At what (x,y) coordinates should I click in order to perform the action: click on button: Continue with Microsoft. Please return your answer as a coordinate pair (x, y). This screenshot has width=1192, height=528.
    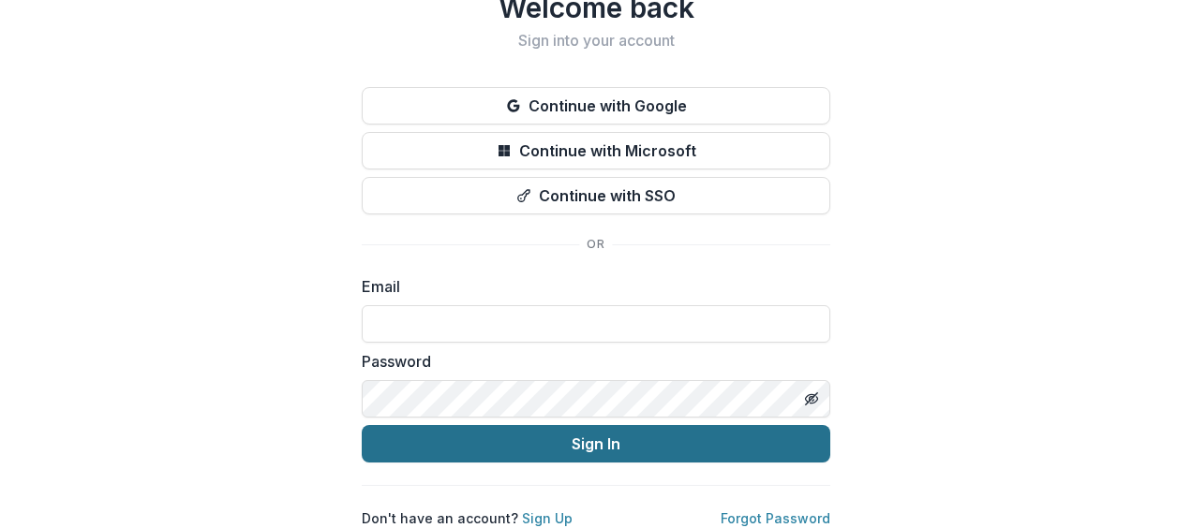
    Looking at the image, I should click on (596, 151).